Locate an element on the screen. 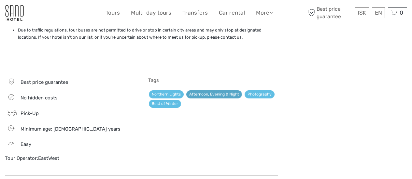  a: More is located at coordinates (264, 13).